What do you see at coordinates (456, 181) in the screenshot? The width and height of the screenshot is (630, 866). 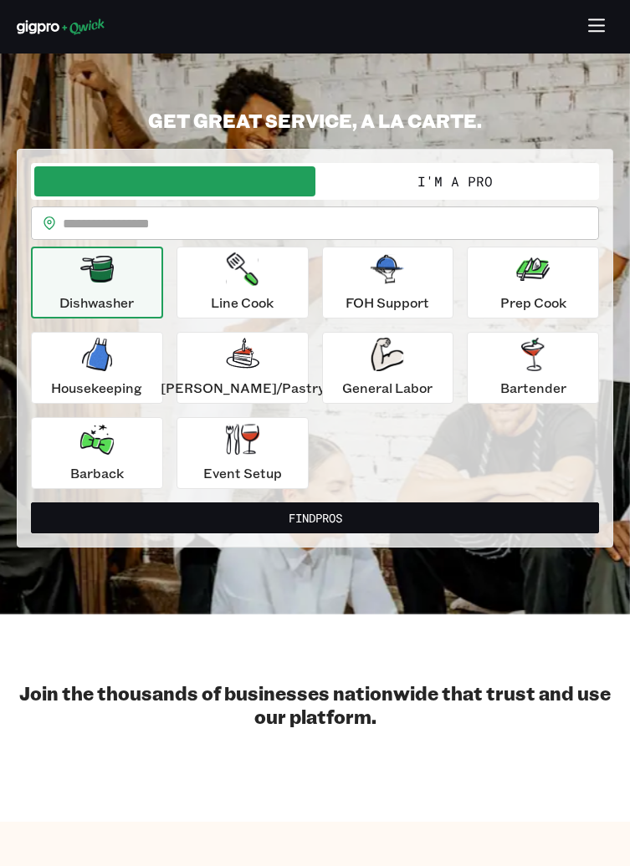 I see `button: I'm a Pro` at bounding box center [456, 181].